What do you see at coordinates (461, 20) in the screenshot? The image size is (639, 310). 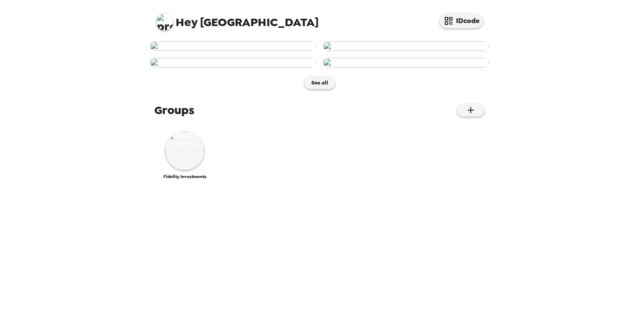 I see `button: IDcode` at bounding box center [461, 20].